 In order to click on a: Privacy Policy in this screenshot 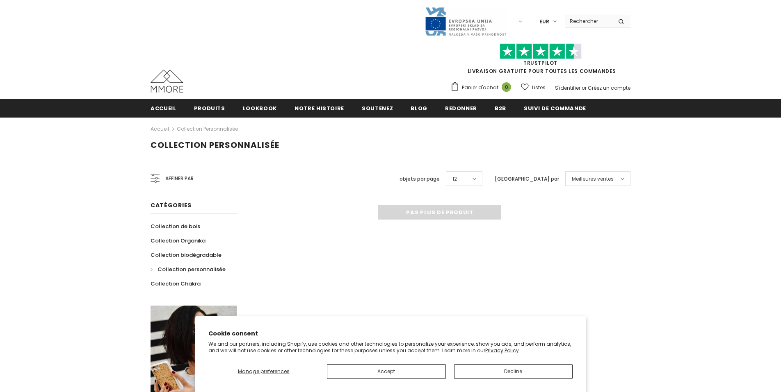, I will do `click(502, 350)`.